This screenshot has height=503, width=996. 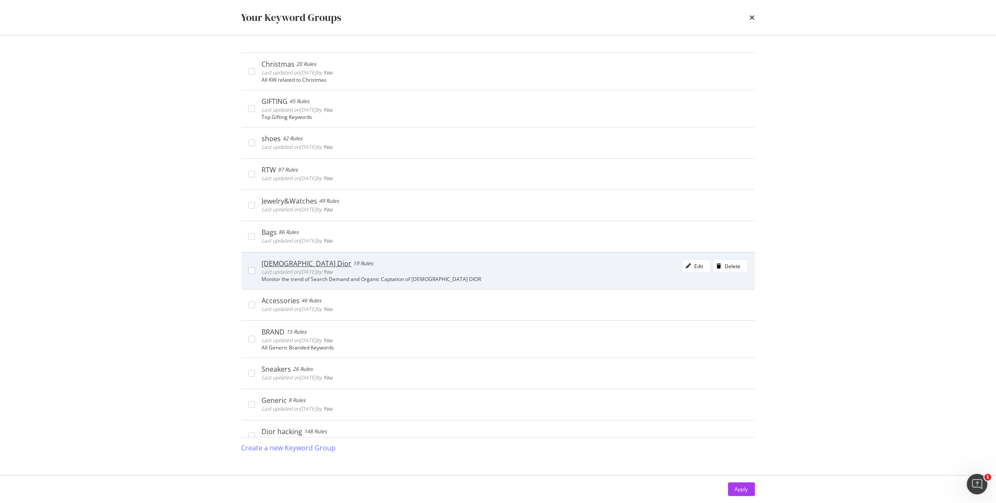 I want to click on div: Accessories, so click(x=281, y=301).